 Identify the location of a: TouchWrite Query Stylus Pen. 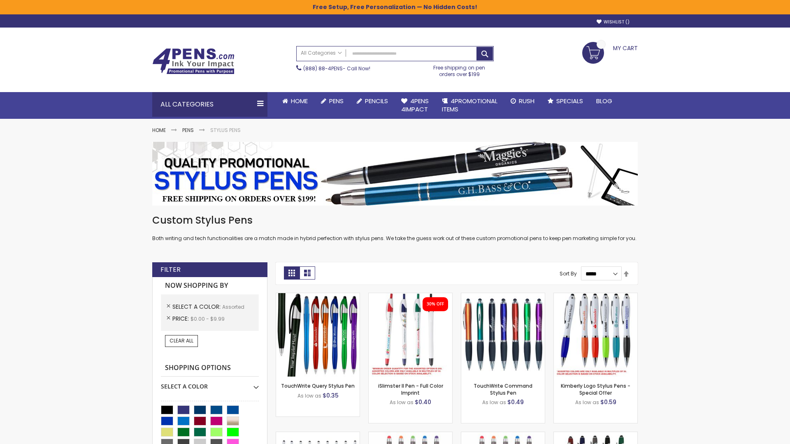
(318, 386).